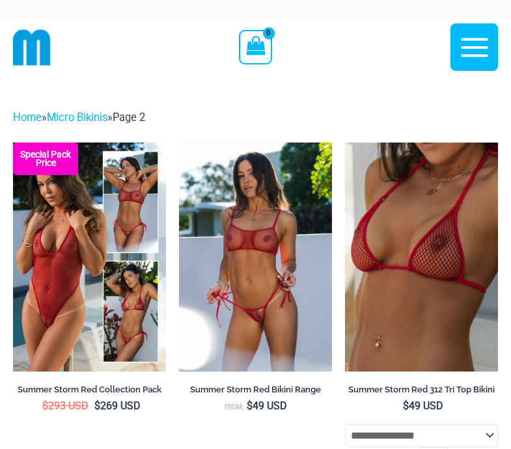 The image size is (511, 449). What do you see at coordinates (421, 257) in the screenshot?
I see `a: Summer Storm Red 312 Tri Top 01Summer Storm Red 312 Tri Top 449 Thong 04Summer Storm Red 312 Tri ...` at bounding box center [421, 257].